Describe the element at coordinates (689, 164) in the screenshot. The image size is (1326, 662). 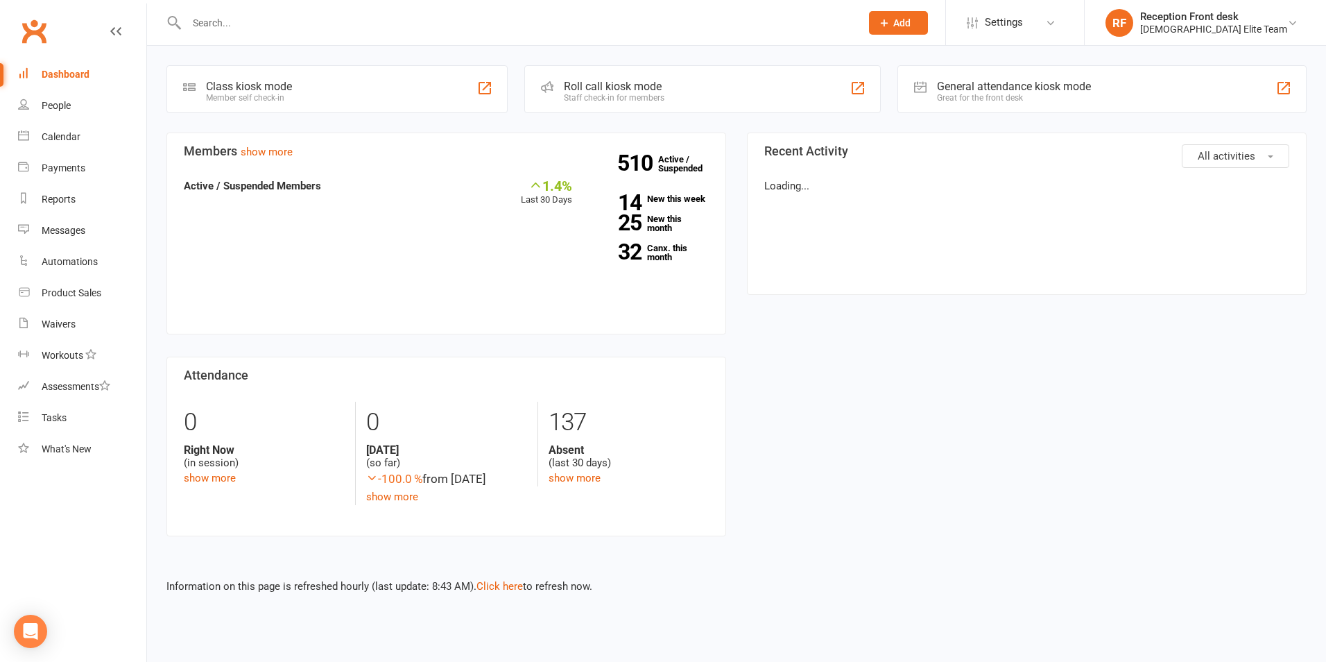
I see `a: 510Active / Suspended` at that location.